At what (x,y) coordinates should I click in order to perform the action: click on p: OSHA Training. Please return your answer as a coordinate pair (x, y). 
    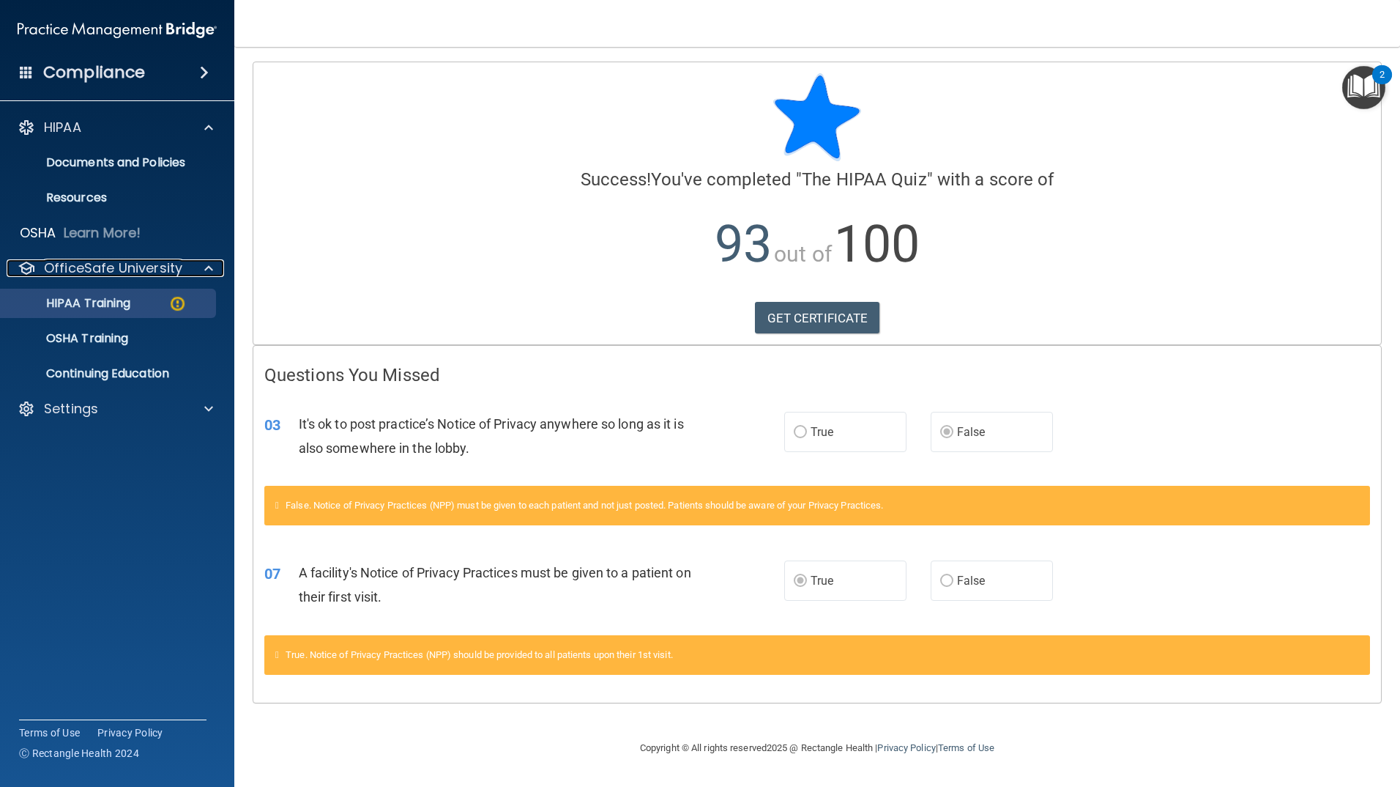
    Looking at the image, I should click on (69, 338).